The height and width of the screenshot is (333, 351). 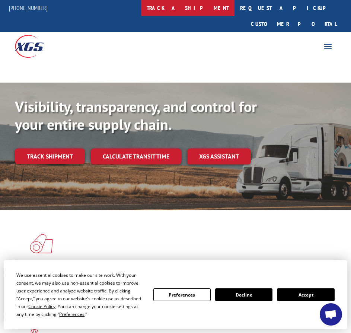 What do you see at coordinates (80, 294) in the screenshot?
I see `div: We use essential cookies to make our site work. With your consent, we may also use non-essential ...` at bounding box center [80, 294].